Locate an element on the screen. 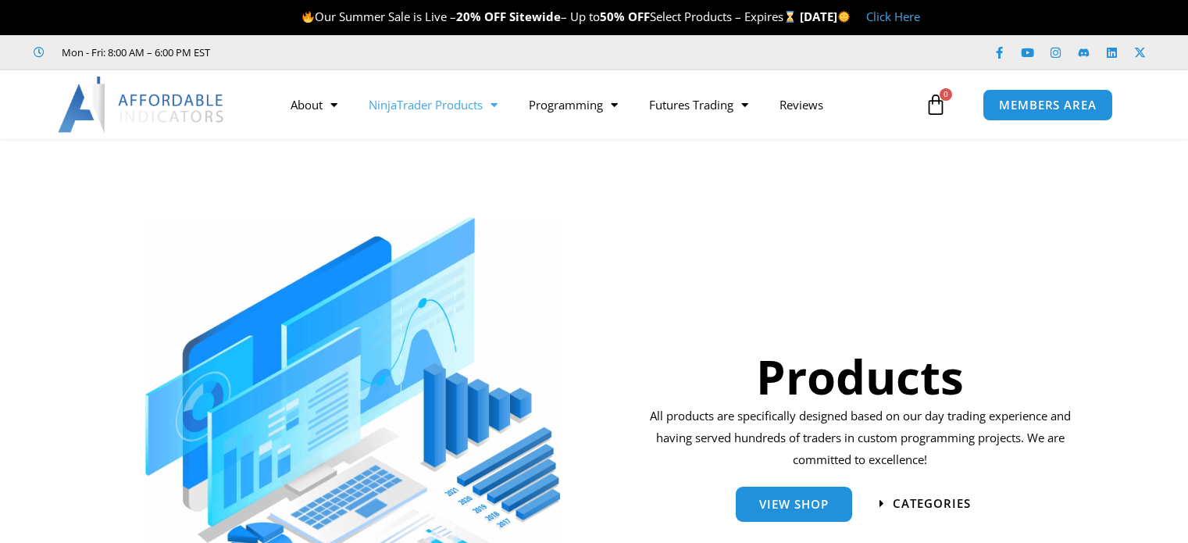  a: Futures Trading is located at coordinates (698, 105).